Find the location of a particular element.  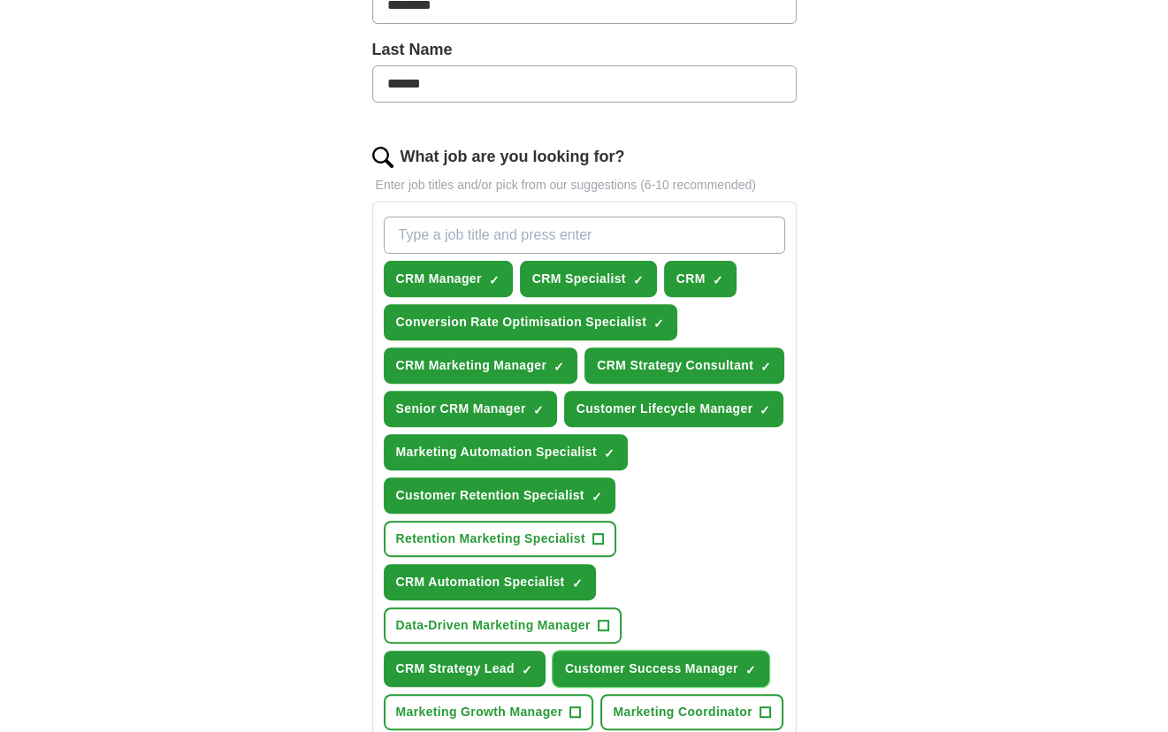

button: CRM✓ is located at coordinates (701, 279).